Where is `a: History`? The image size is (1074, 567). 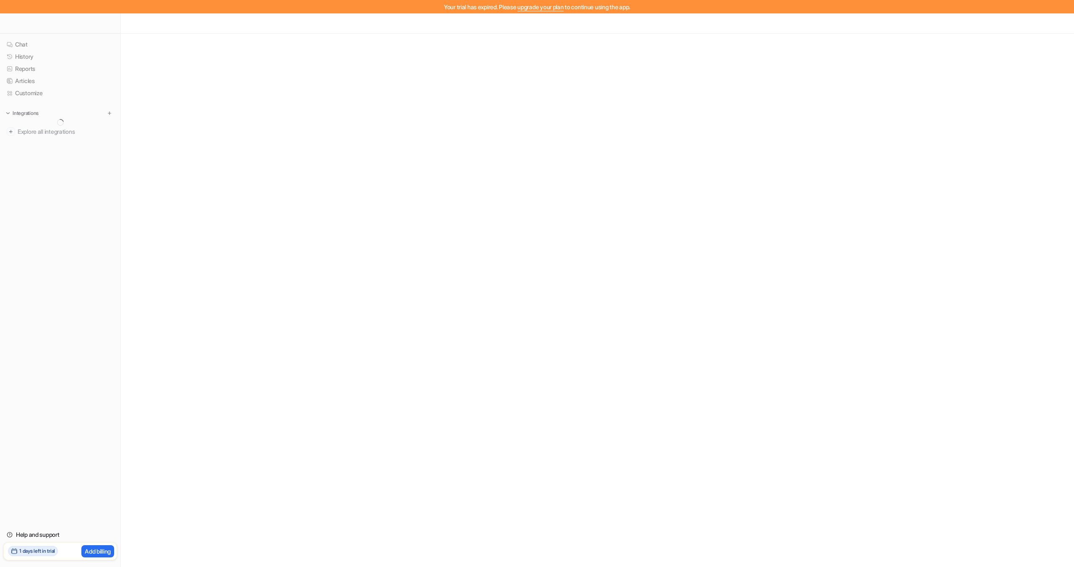 a: History is located at coordinates (60, 57).